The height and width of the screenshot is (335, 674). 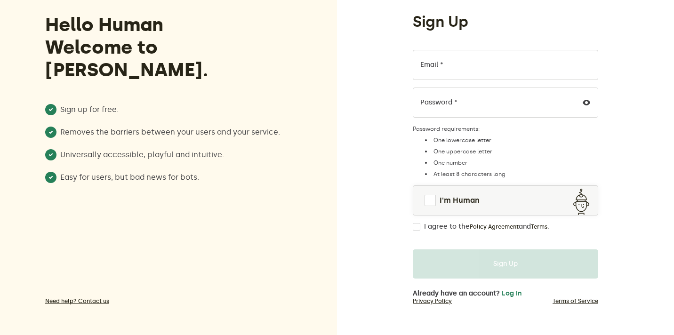 What do you see at coordinates (166, 132) in the screenshot?
I see `li: Removes the barriers between your users and your service.` at bounding box center [166, 132].